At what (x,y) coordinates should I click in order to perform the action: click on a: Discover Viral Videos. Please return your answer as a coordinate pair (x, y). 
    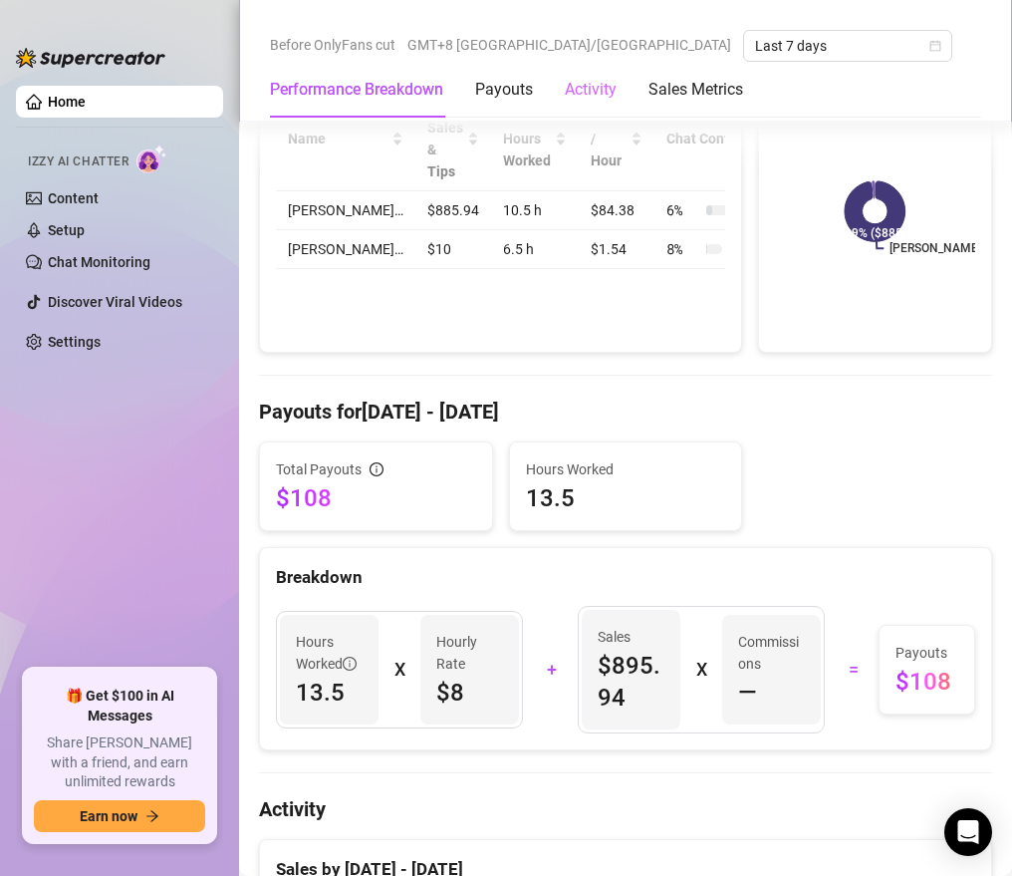
    Looking at the image, I should click on (115, 302).